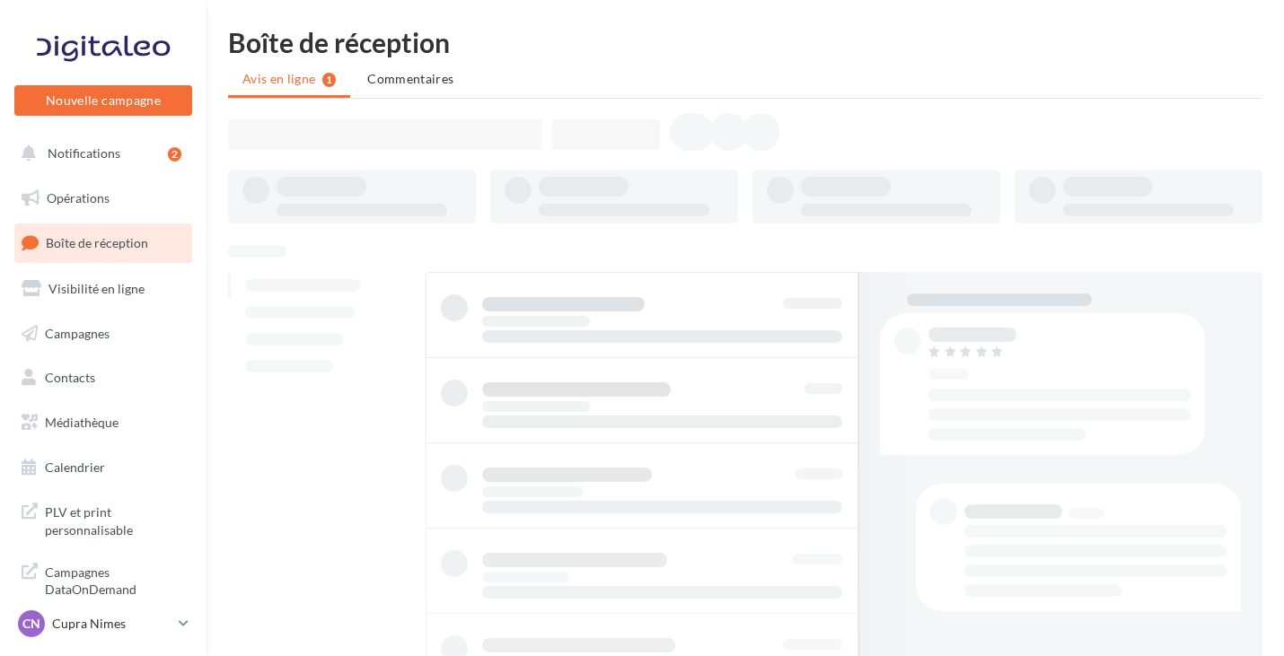 Image resolution: width=1284 pixels, height=656 pixels. What do you see at coordinates (103, 579) in the screenshot?
I see `a: Campagnes DataOnDemand` at bounding box center [103, 579].